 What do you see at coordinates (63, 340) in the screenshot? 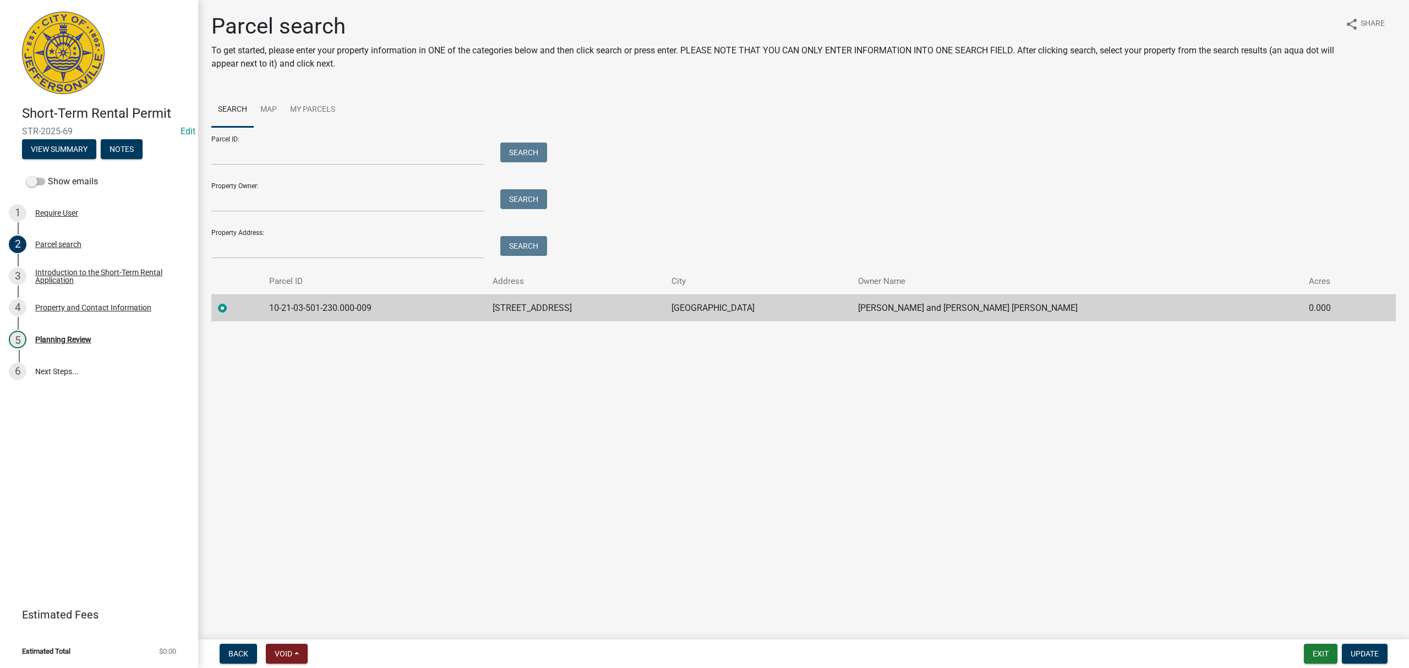
I see `div: Planning Review` at bounding box center [63, 340].